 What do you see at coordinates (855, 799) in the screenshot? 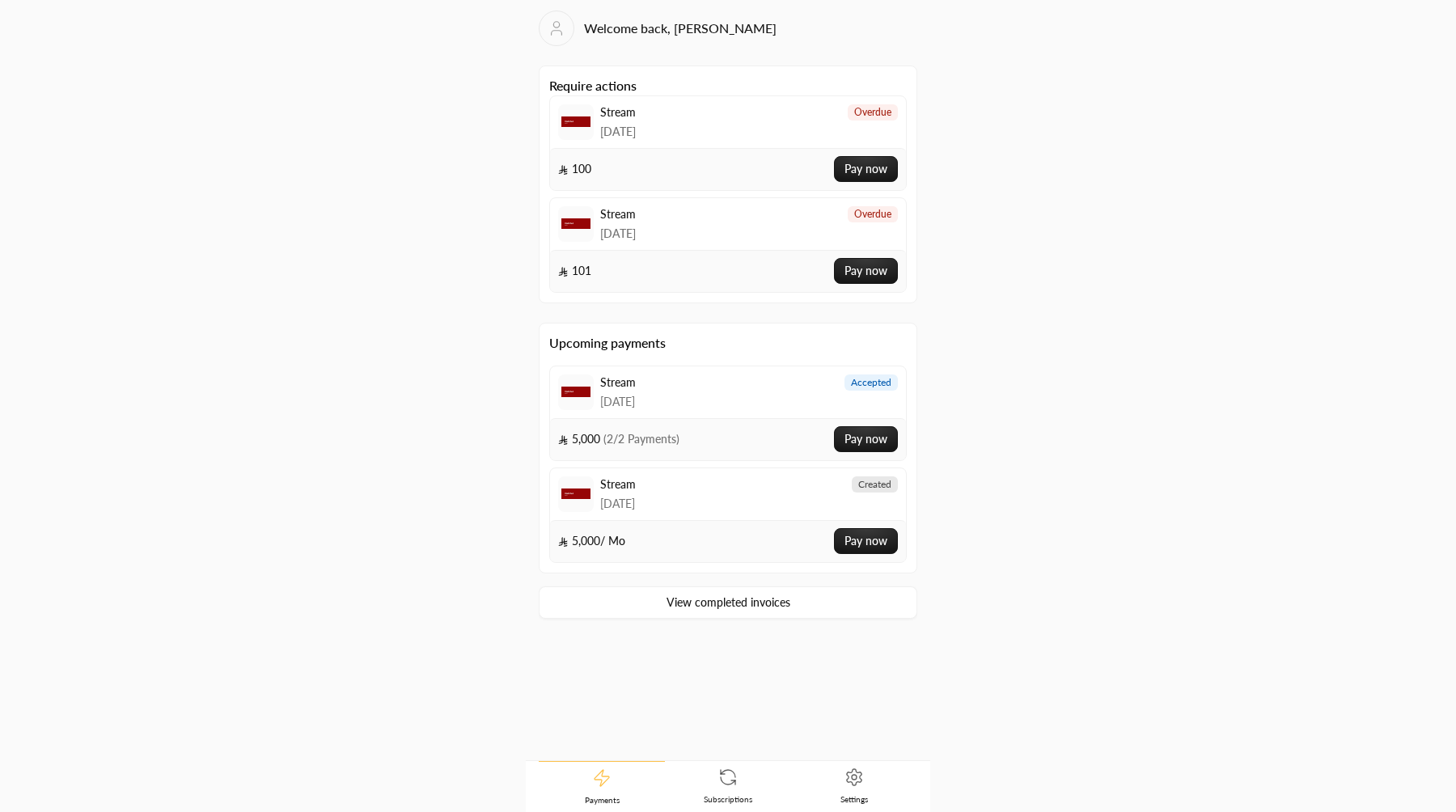
I see `span: Settings` at bounding box center [855, 799].